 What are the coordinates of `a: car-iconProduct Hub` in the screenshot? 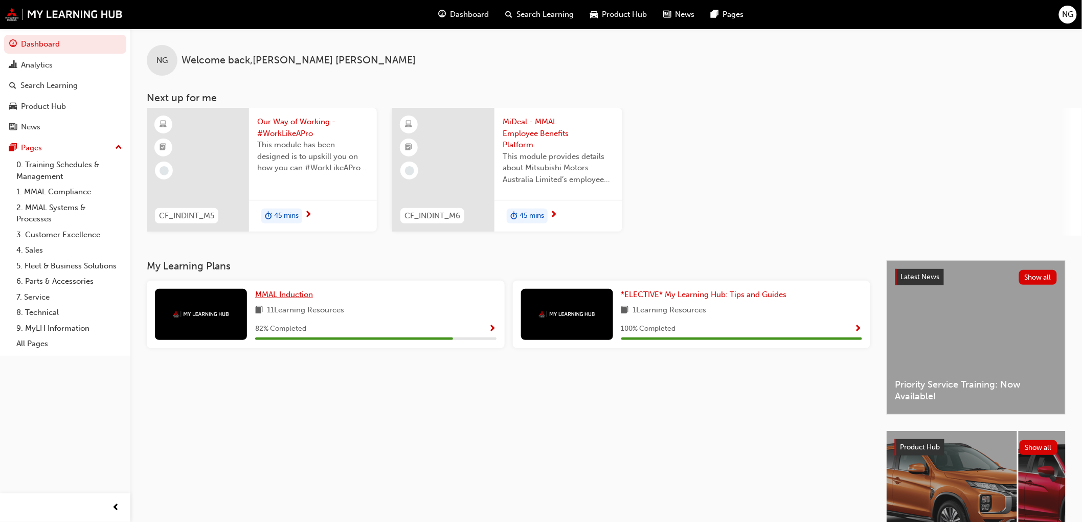 It's located at (618, 14).